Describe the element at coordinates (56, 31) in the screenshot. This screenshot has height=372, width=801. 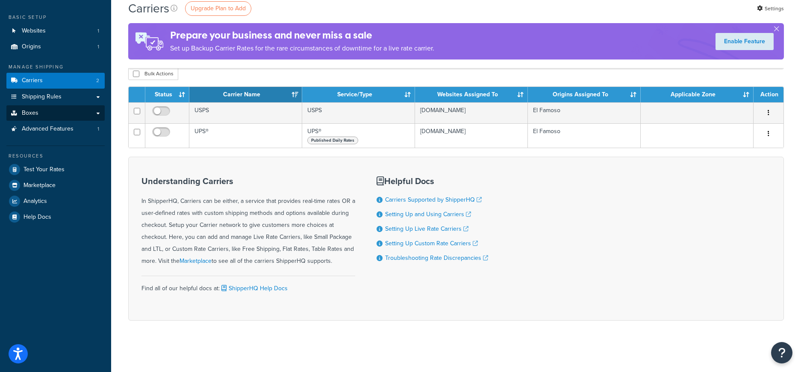
I see `li: Websites` at that location.